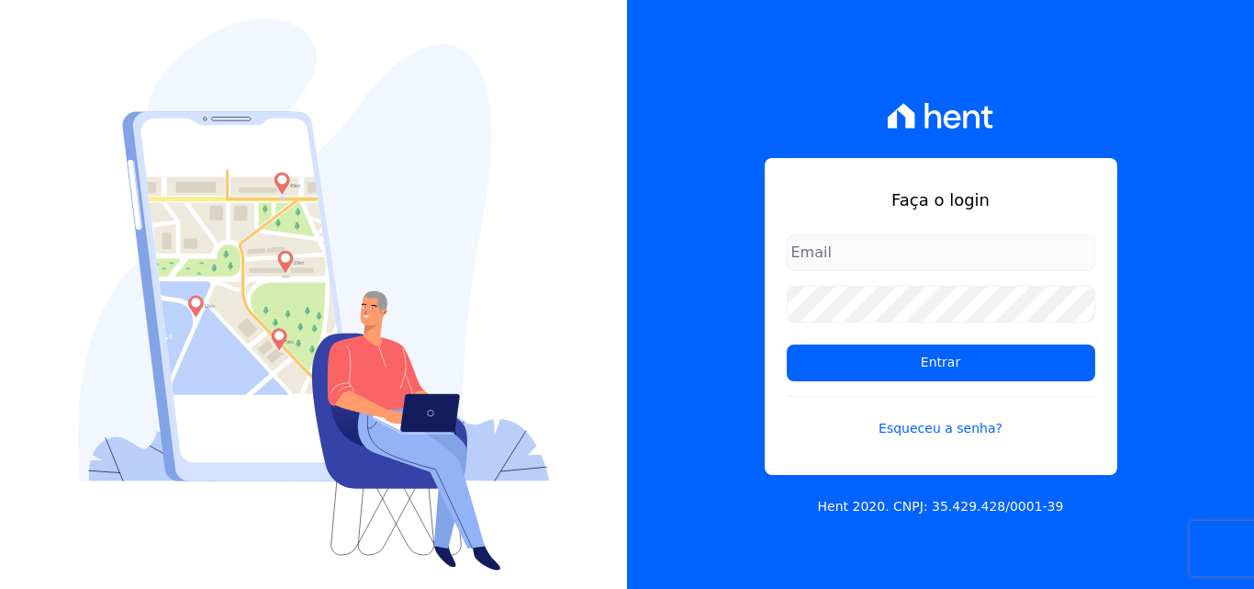 Image resolution: width=1254 pixels, height=589 pixels. What do you see at coordinates (941, 506) in the screenshot?
I see `p: Hent 2020. CNPJ: 35.429.428/0001-39` at bounding box center [941, 506].